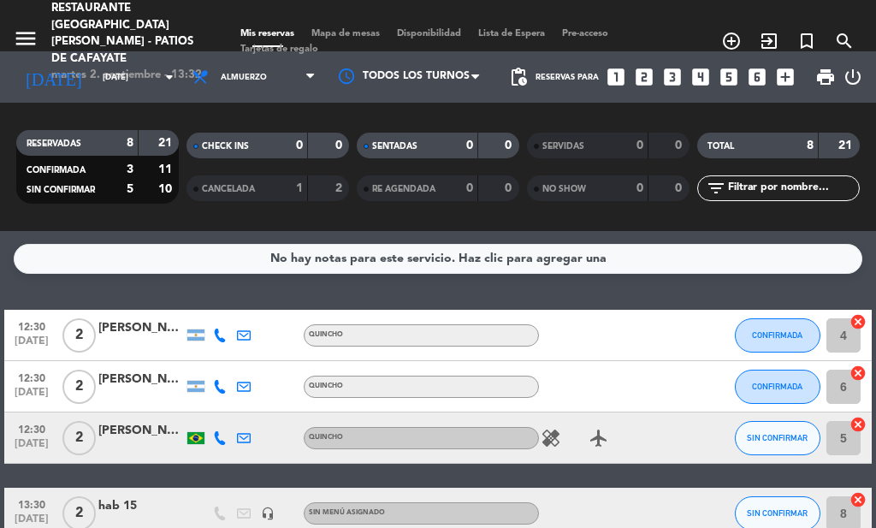  What do you see at coordinates (518, 77) in the screenshot?
I see `span: pending_actions` at bounding box center [518, 77].